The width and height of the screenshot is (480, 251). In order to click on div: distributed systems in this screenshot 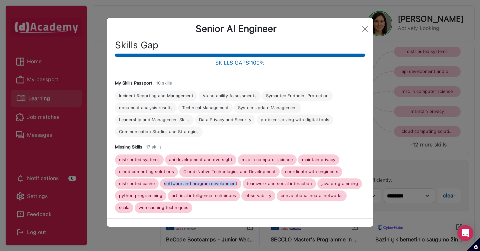, I will do `click(139, 160)`.